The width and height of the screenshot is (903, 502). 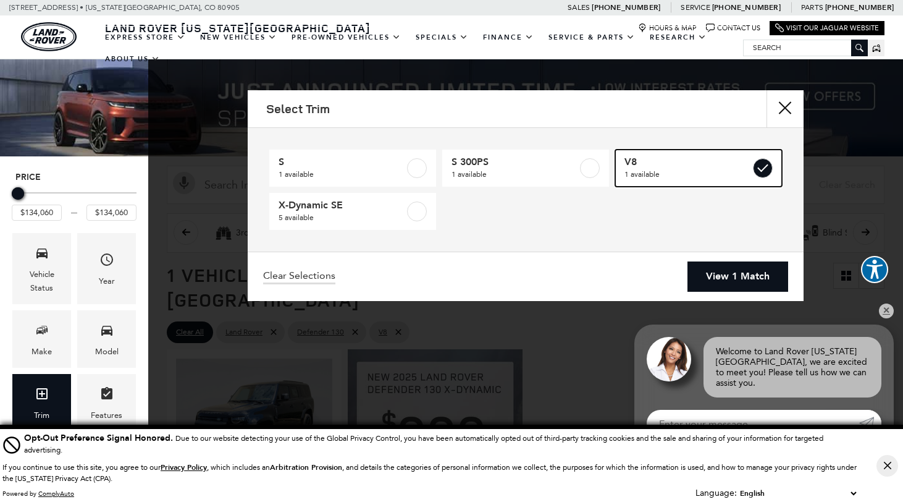 What do you see at coordinates (38, 494) in the screenshot?
I see `div: Powered by` at bounding box center [38, 494].